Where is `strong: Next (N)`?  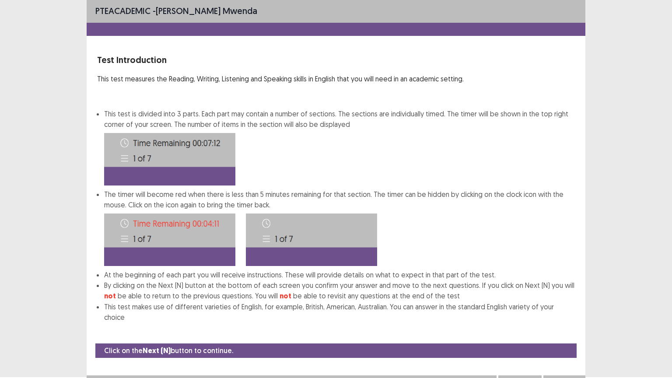
strong: Next (N) is located at coordinates (157, 351).